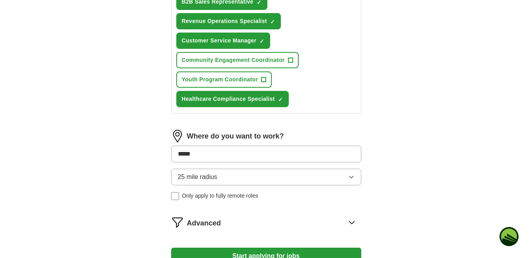 The width and height of the screenshot is (532, 258). What do you see at coordinates (229, 21) in the screenshot?
I see `button: Revenue Operations Specialist✓` at bounding box center [229, 21].